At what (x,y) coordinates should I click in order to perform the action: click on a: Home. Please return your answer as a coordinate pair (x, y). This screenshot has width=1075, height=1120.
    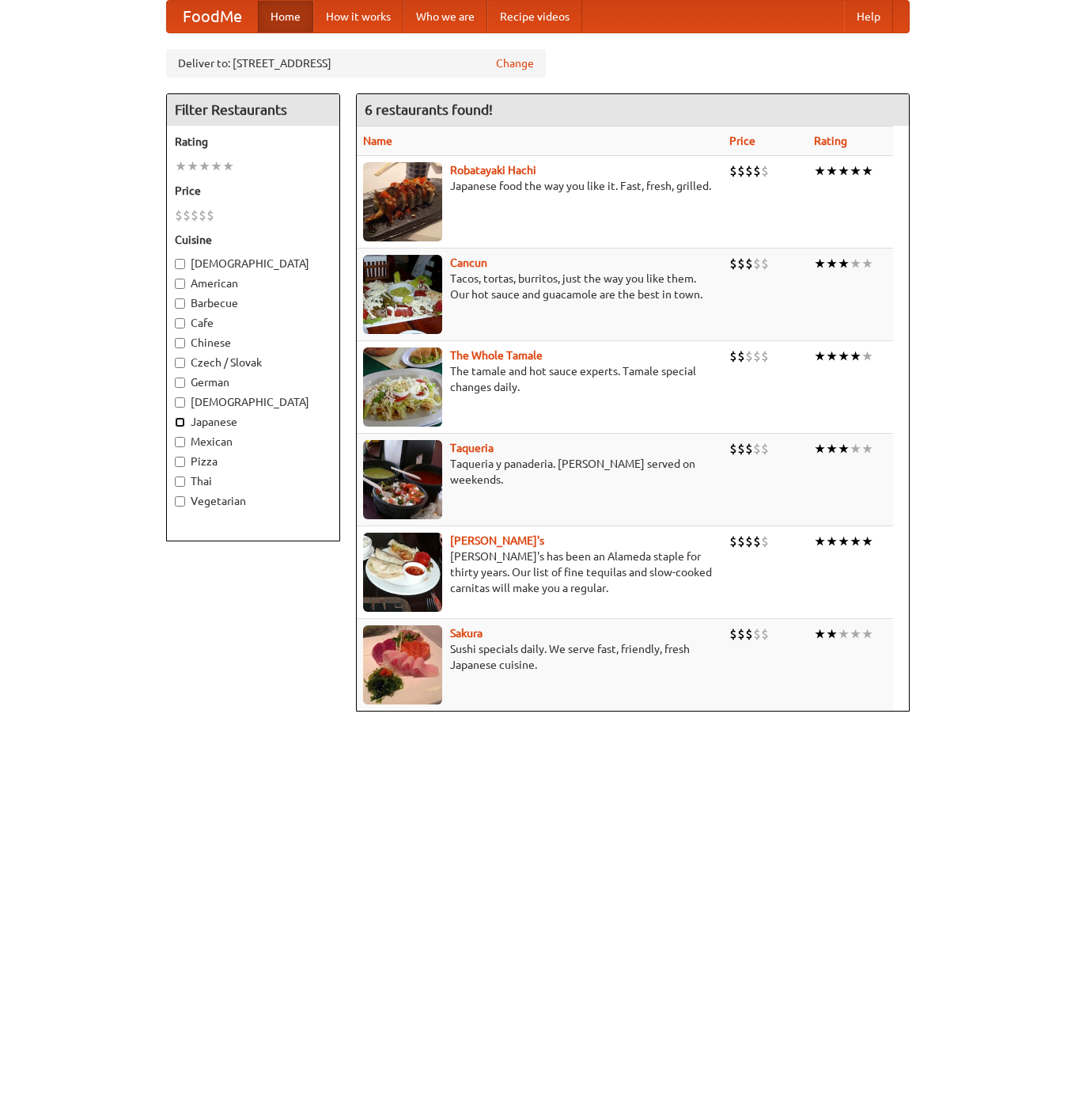
    Looking at the image, I should click on (286, 17).